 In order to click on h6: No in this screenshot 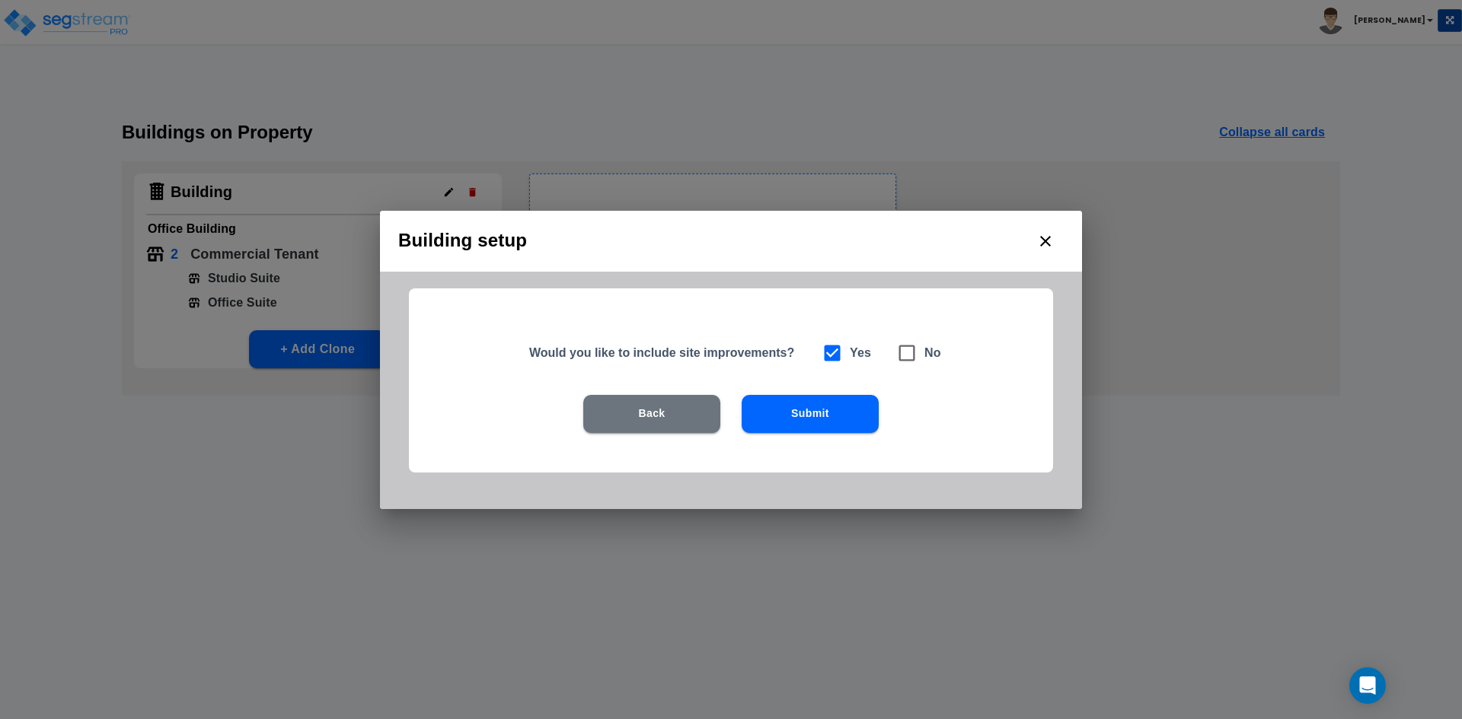, I will do `click(933, 353)`.